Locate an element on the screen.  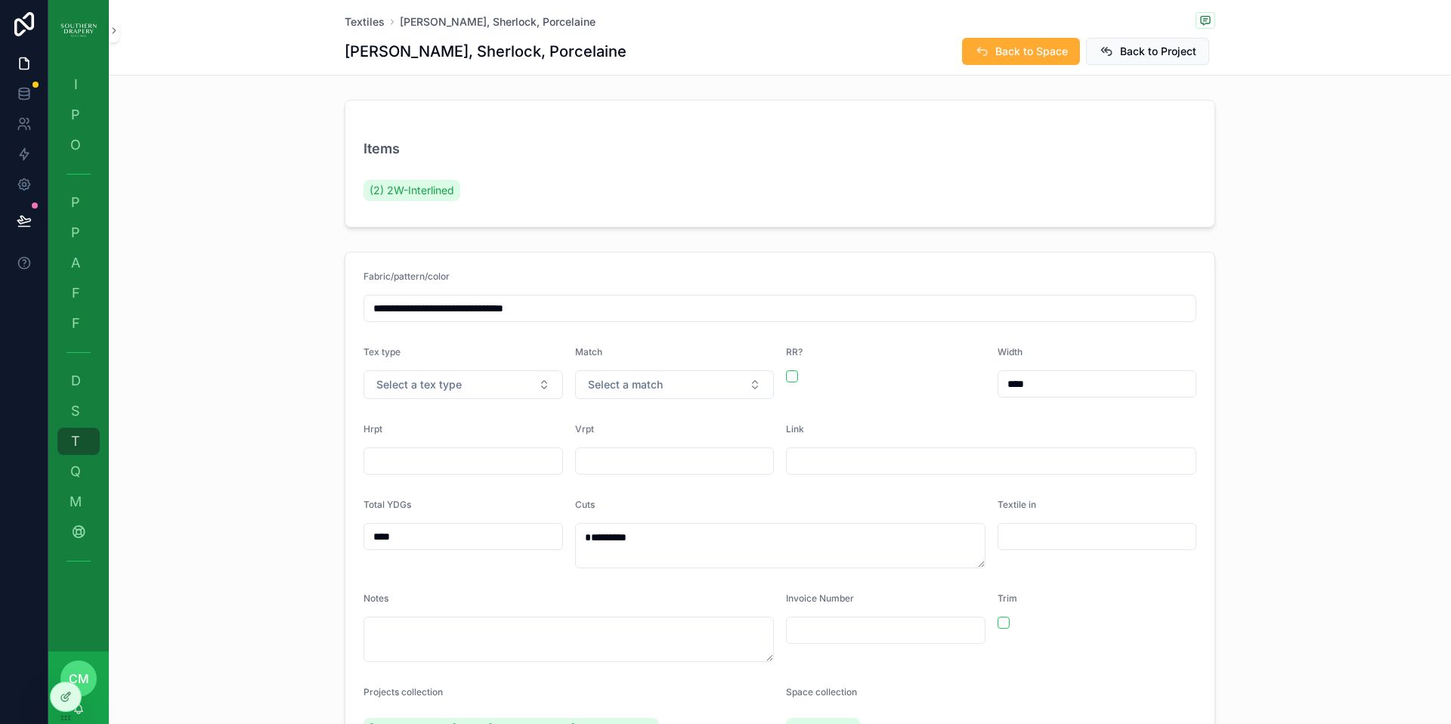
span: cm is located at coordinates (79, 679).